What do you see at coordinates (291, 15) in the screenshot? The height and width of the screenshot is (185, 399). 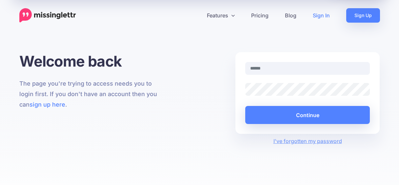 I see `a: Blog` at bounding box center [291, 15].